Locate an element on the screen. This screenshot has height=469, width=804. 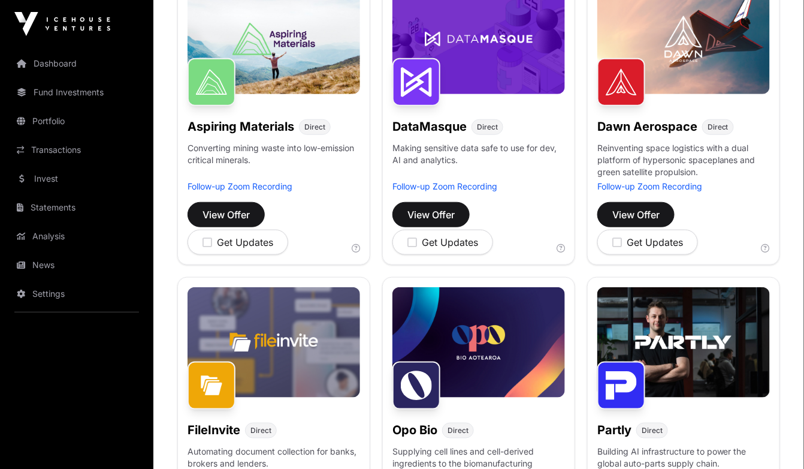
h1: Partly is located at coordinates (614, 430).